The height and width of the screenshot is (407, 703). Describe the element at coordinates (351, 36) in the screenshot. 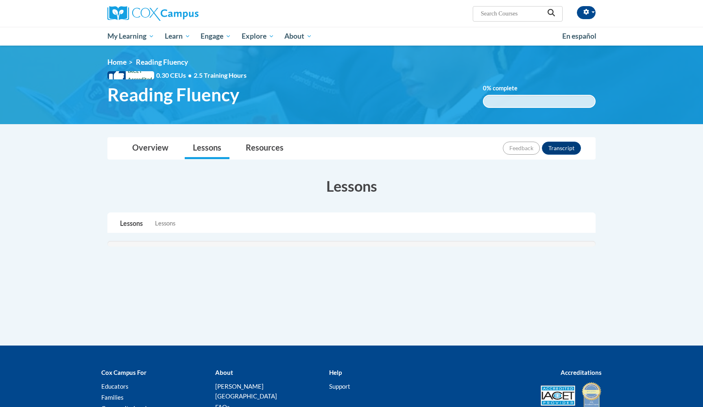

I see `div: Main menu` at that location.